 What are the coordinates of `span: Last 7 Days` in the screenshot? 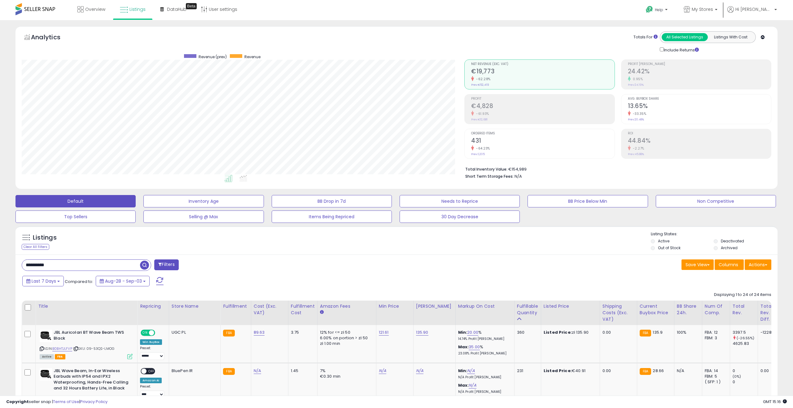 It's located at (44, 281).